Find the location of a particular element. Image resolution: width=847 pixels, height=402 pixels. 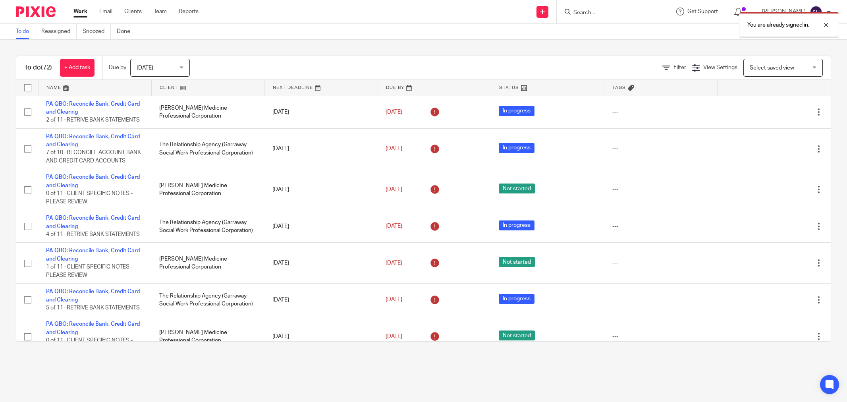

span: Tags is located at coordinates (619, 87).